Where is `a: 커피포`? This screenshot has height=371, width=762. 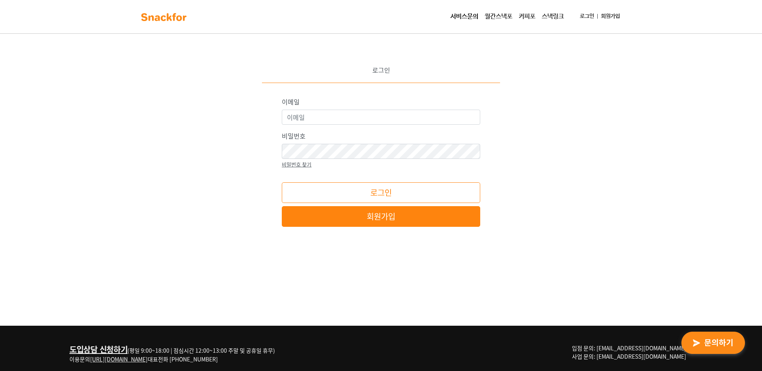
a: 커피포 is located at coordinates (527, 17).